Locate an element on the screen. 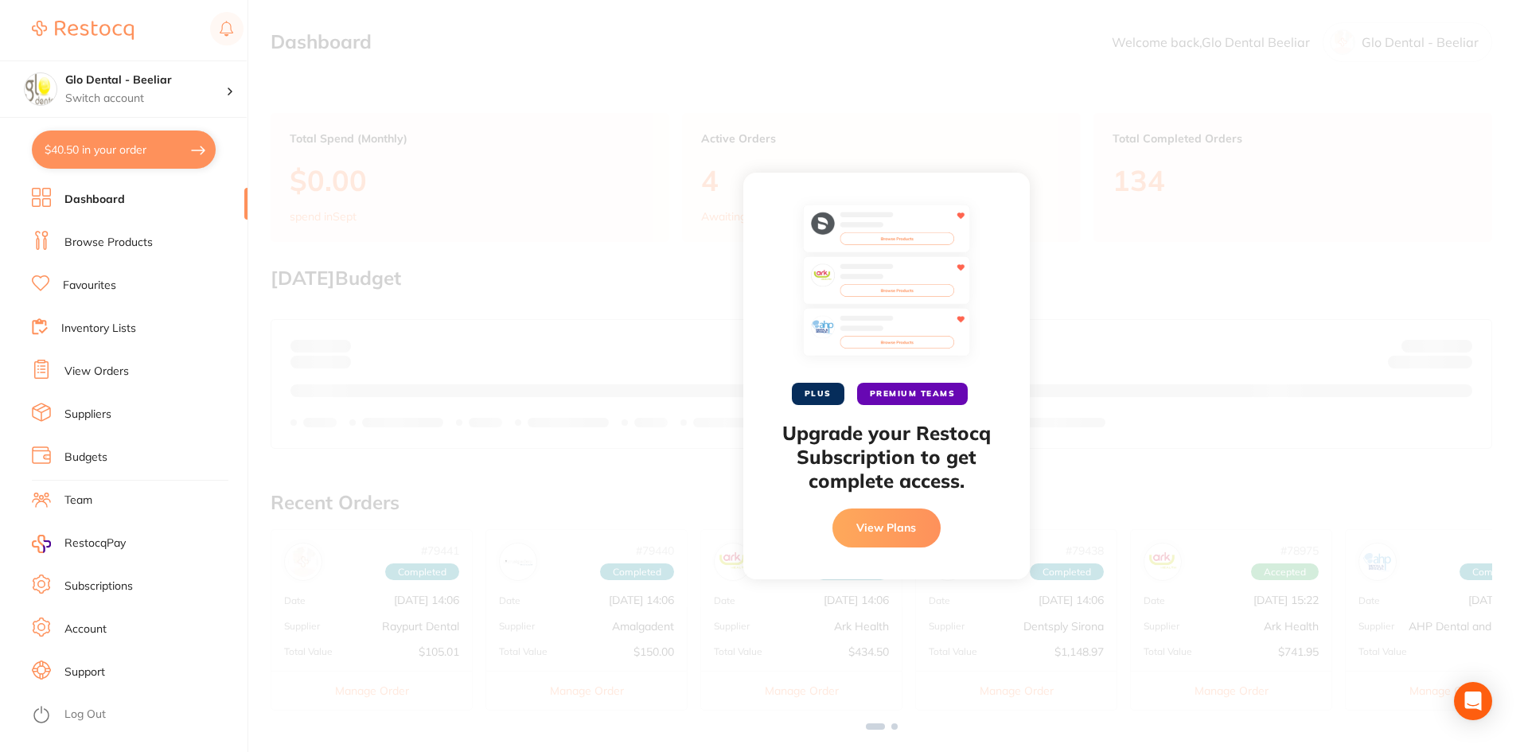 The height and width of the screenshot is (752, 1524). a: Team is located at coordinates (78, 501).